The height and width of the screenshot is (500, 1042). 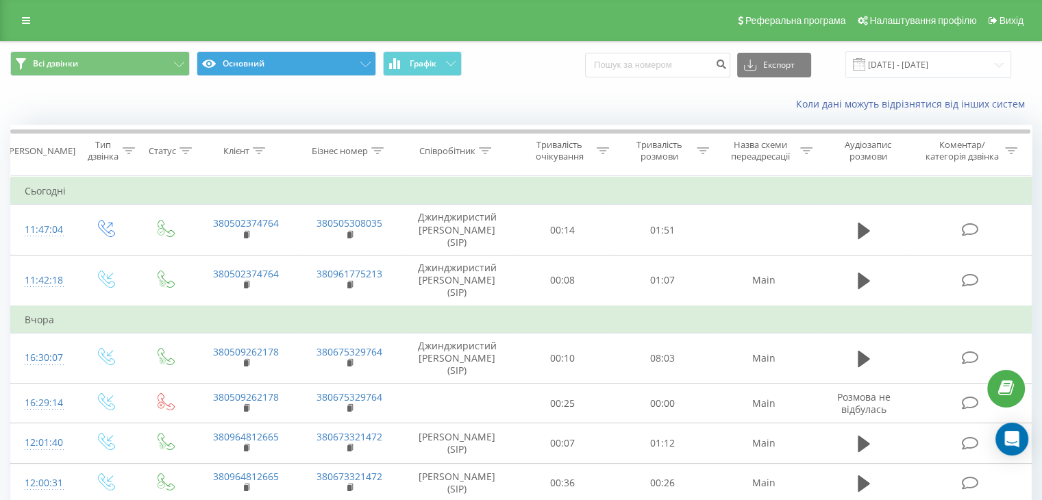 What do you see at coordinates (774, 65) in the screenshot?
I see `button: Експорт` at bounding box center [774, 65].